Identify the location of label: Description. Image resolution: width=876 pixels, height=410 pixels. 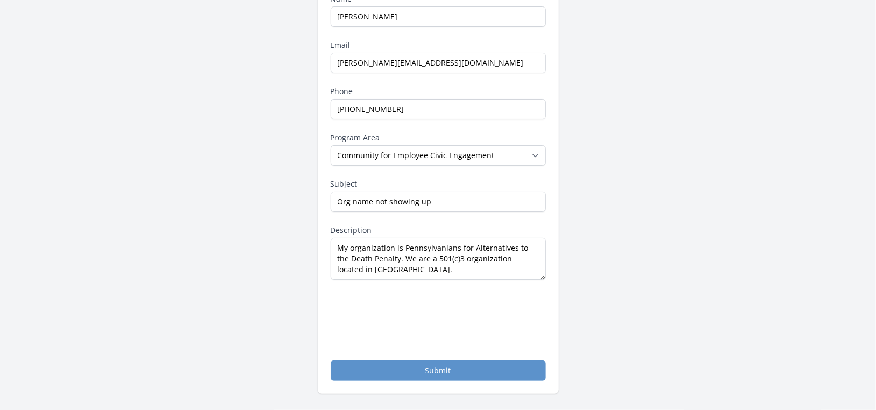
(439, 231).